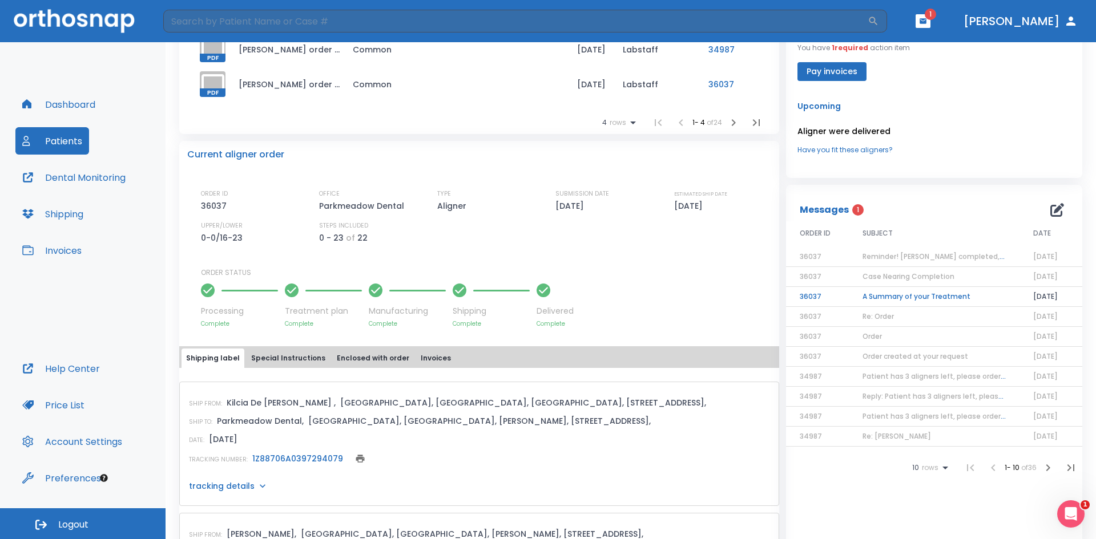 This screenshot has width=1096, height=539. Describe the element at coordinates (53, 405) in the screenshot. I see `button: Price List` at that location.